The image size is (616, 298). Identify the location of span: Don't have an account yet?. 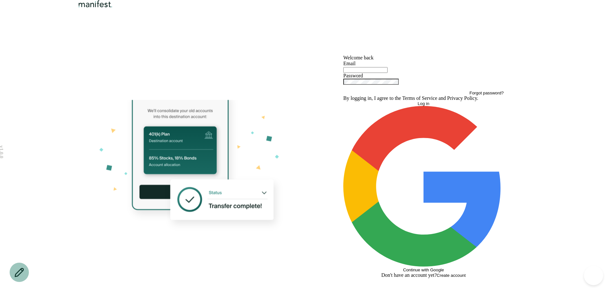
(409, 275).